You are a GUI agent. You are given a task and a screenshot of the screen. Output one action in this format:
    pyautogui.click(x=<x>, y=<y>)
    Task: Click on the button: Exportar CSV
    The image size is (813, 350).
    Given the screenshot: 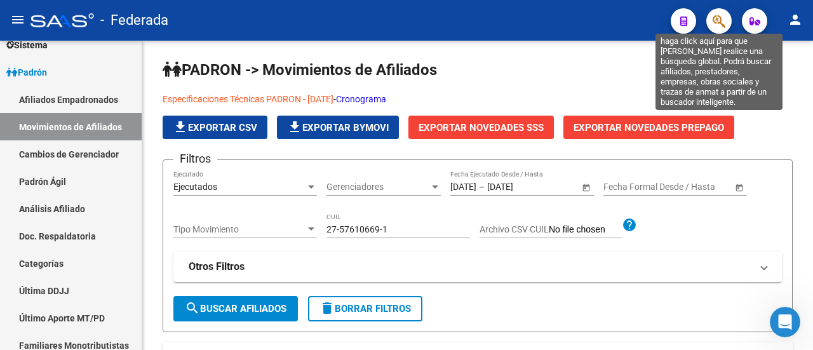 What is the action you would take?
    pyautogui.click(x=215, y=127)
    